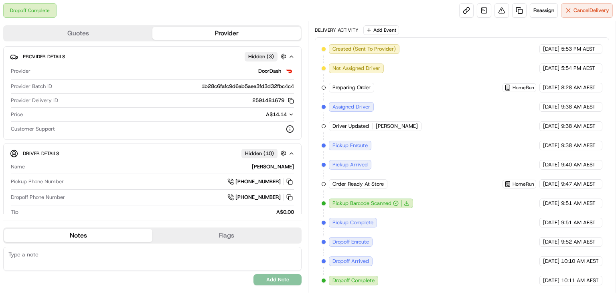 The width and height of the screenshot is (616, 293). Describe the element at coordinates (358, 184) in the screenshot. I see `span: Order Ready At Store` at that location.